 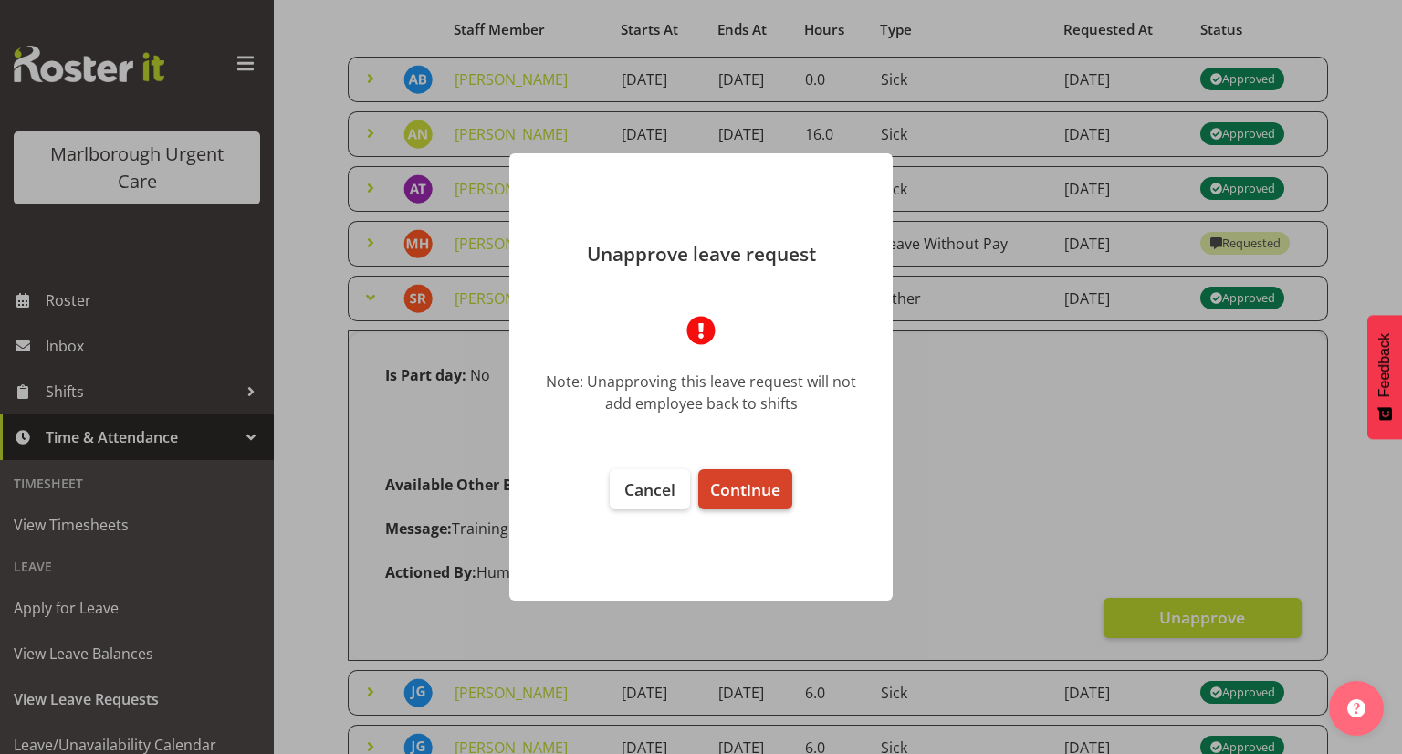 What do you see at coordinates (745, 489) in the screenshot?
I see `span: Continue` at bounding box center [745, 489].